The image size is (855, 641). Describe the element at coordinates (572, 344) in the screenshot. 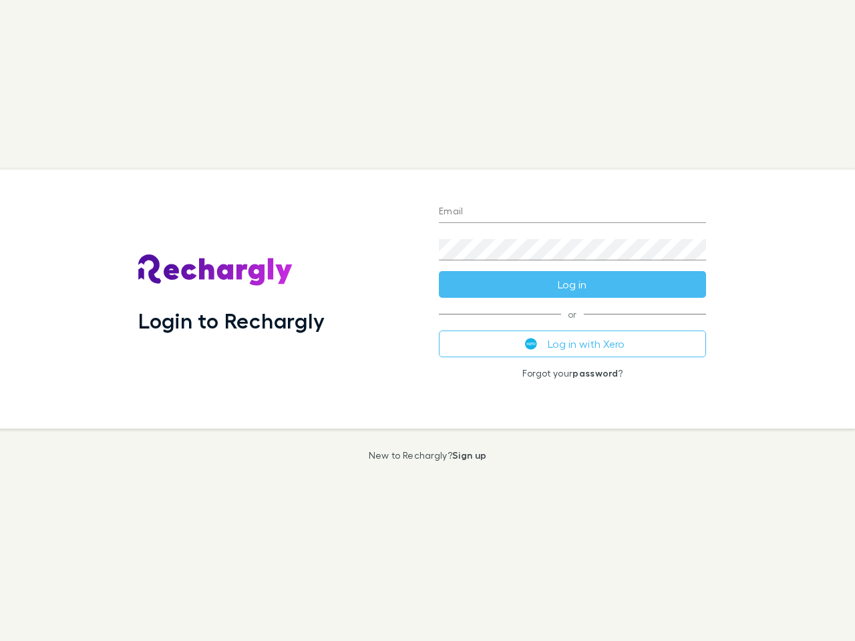

I see `button: Log in with Xero` at that location.